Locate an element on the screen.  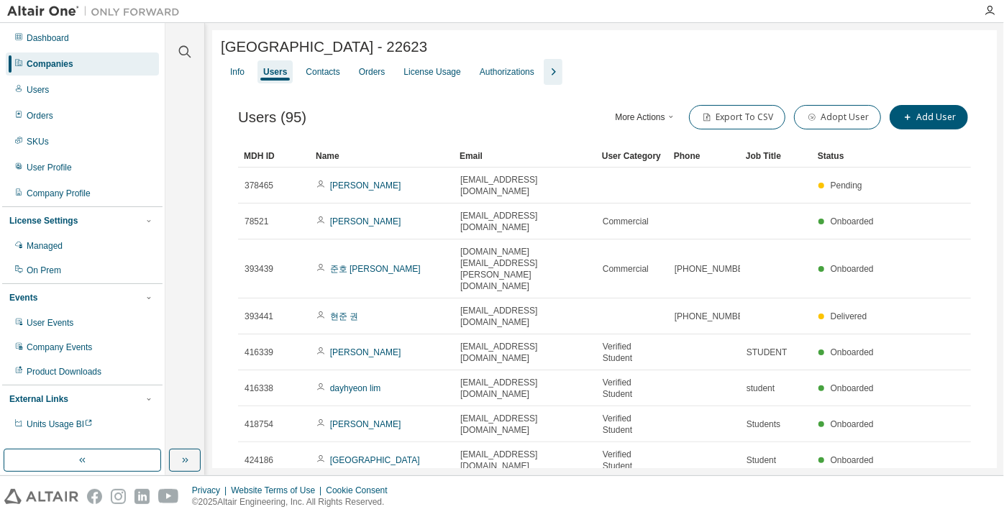
div: Name is located at coordinates (382, 156).